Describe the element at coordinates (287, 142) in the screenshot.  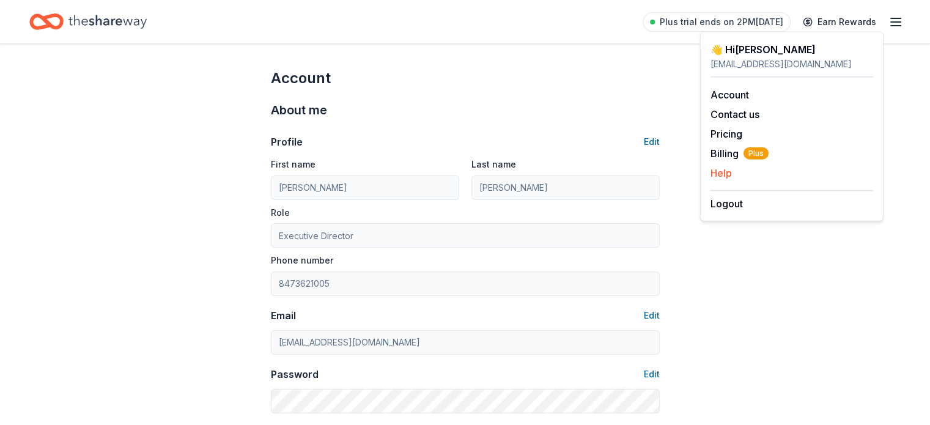
I see `div: Profile` at that location.